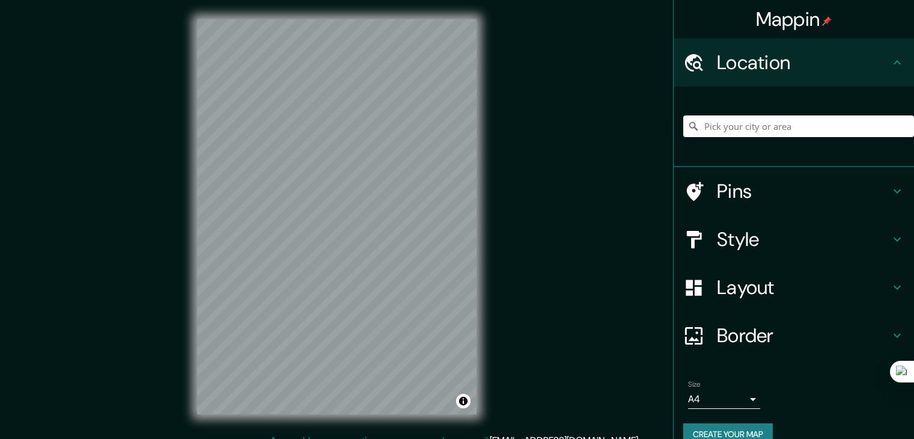 The width and height of the screenshot is (914, 439). I want to click on label: Size, so click(694, 384).